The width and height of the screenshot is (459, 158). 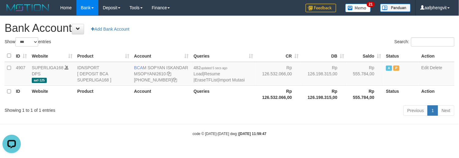 I want to click on select: Showentries, so click(x=27, y=42).